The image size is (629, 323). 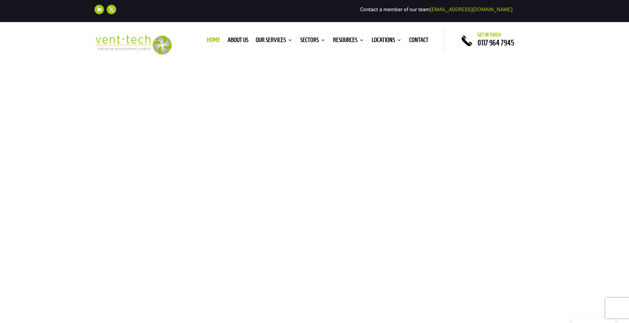 What do you see at coordinates (489, 35) in the screenshot?
I see `span: Get in touch` at bounding box center [489, 35].